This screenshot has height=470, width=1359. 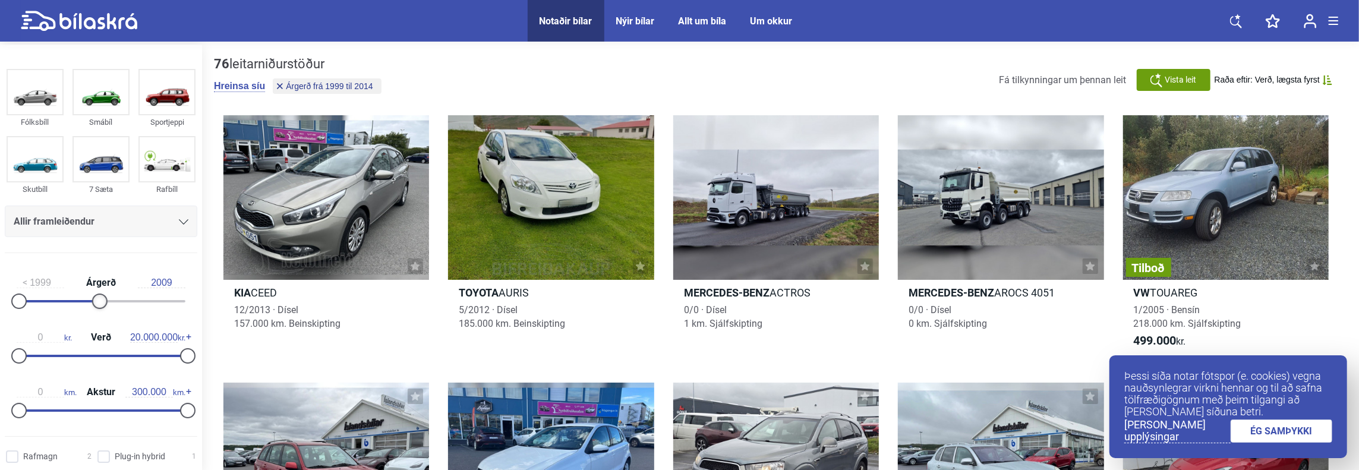 I want to click on a: Mercedes-BenzACTROS0/0 · Dísel1 km. Sjálfskipting, so click(x=776, y=237).